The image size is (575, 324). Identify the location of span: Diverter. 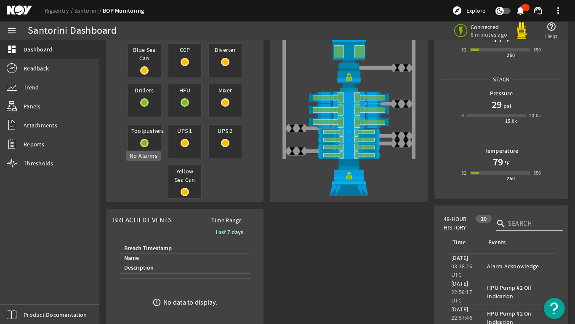
(225, 50).